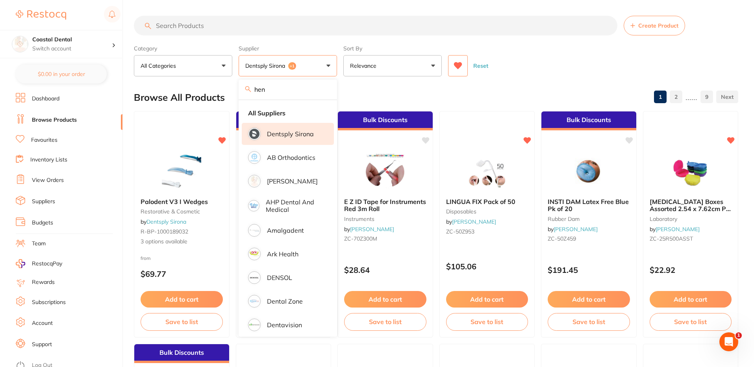 This screenshot has width=754, height=367. Describe the element at coordinates (41, 15) in the screenshot. I see `a: Restocq Logo` at that location.